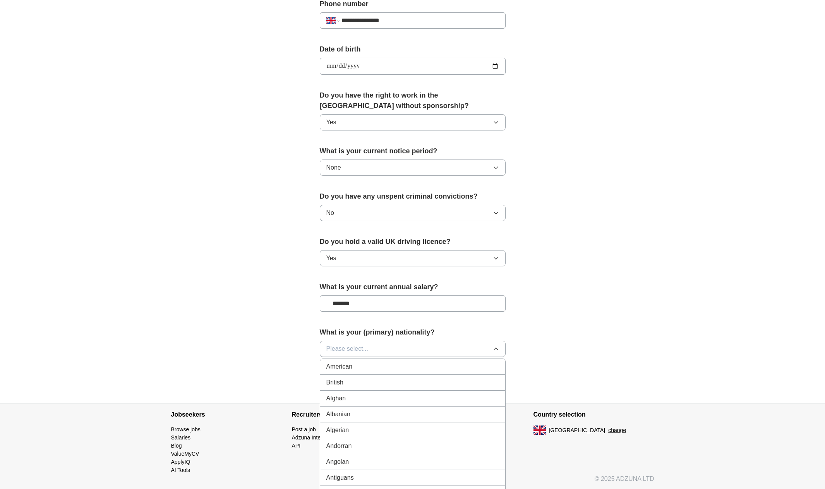 This screenshot has height=489, width=825. Describe the element at coordinates (413, 349) in the screenshot. I see `button: Please select...` at that location.